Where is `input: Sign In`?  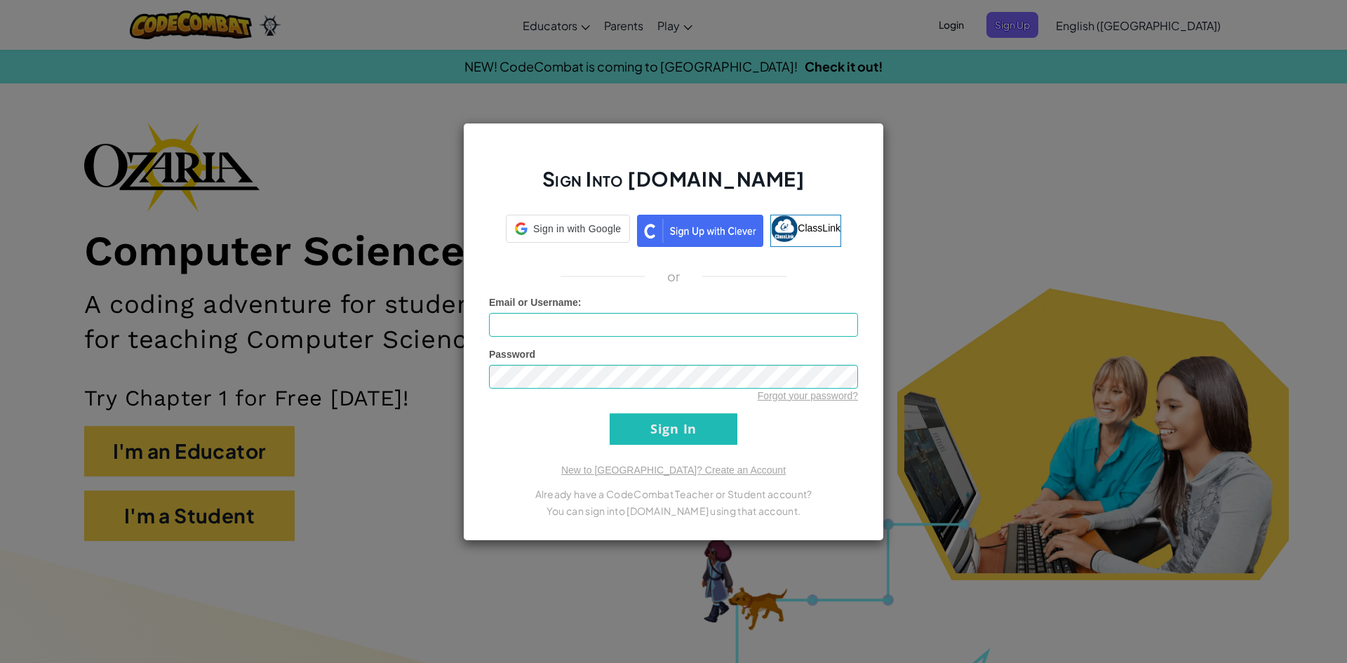
input: Sign In is located at coordinates (673, 429).